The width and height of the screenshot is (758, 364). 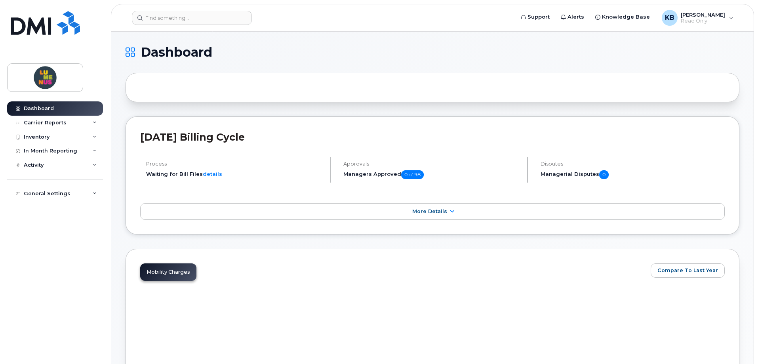 I want to click on h5: Managerial Disputes, so click(x=632, y=175).